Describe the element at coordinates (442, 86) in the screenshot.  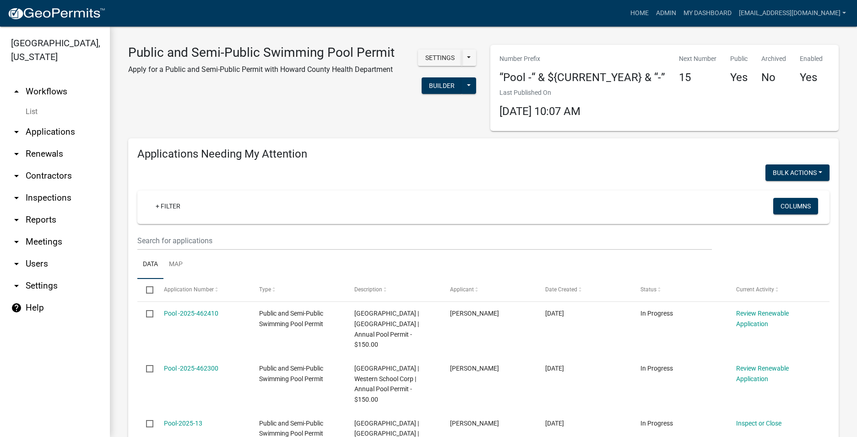
I see `button: Builder` at that location.